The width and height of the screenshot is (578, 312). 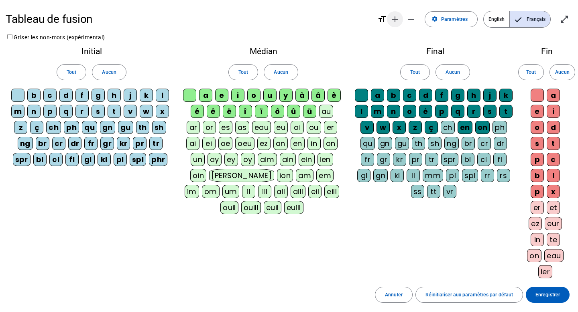 What do you see at coordinates (381, 175) in the screenshot?
I see `div: gn` at bounding box center [381, 175].